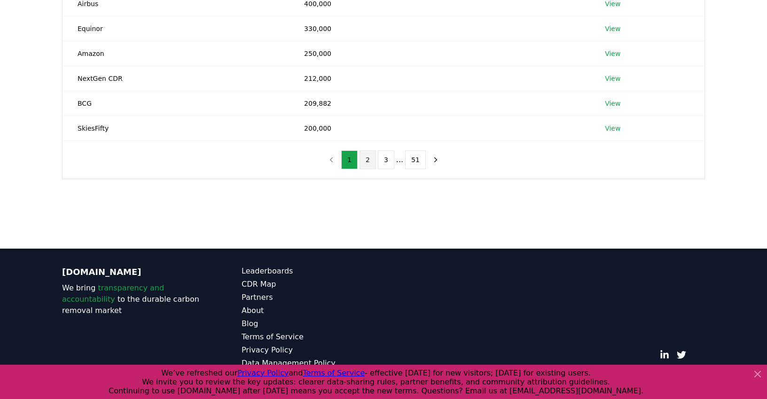  What do you see at coordinates (176, 78) in the screenshot?
I see `td: NextGen CDR` at bounding box center [176, 78].